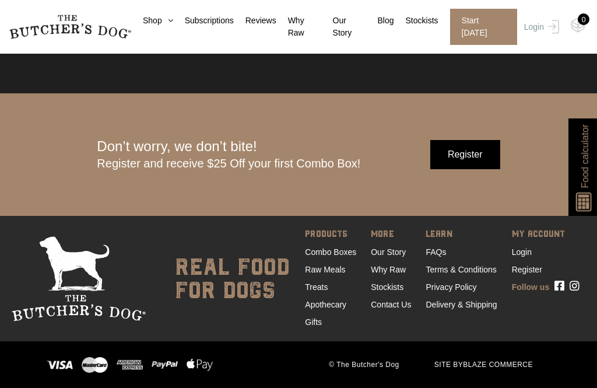  What do you see at coordinates (483, 364) in the screenshot?
I see `span: SITE BY` at bounding box center [483, 364].